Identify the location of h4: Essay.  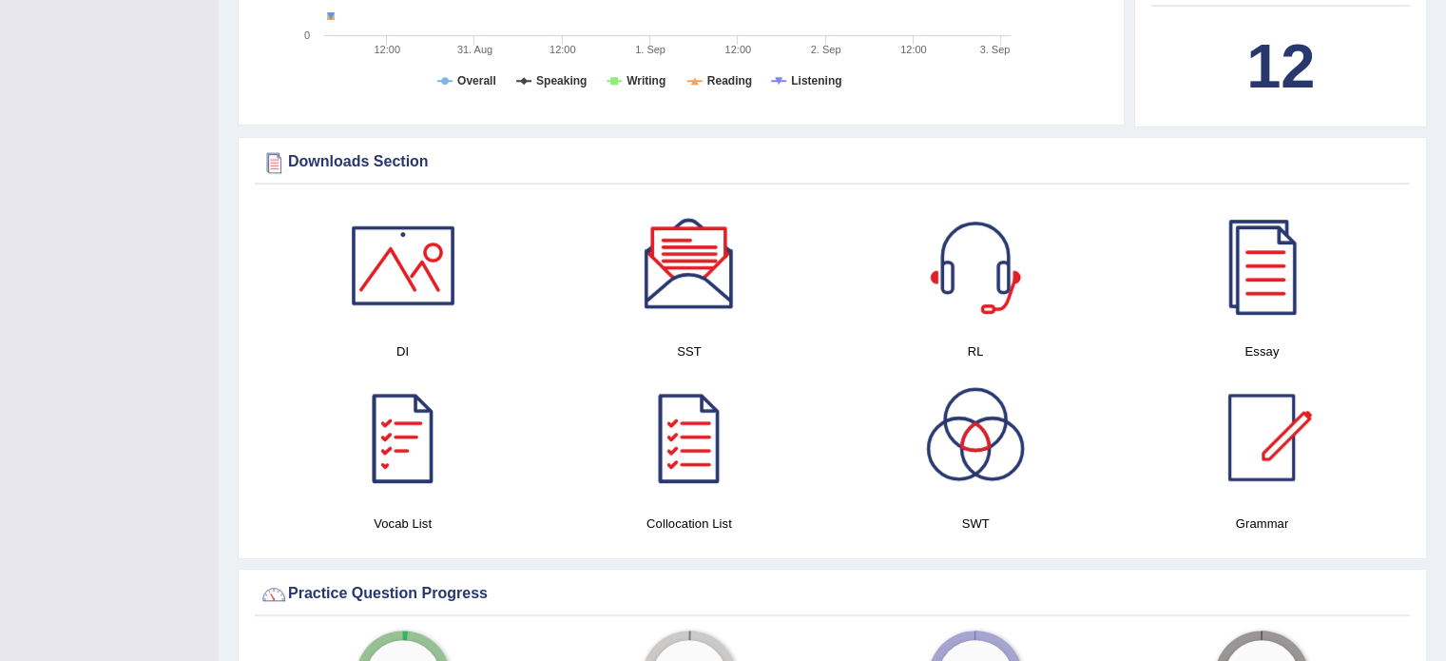
(1262, 351).